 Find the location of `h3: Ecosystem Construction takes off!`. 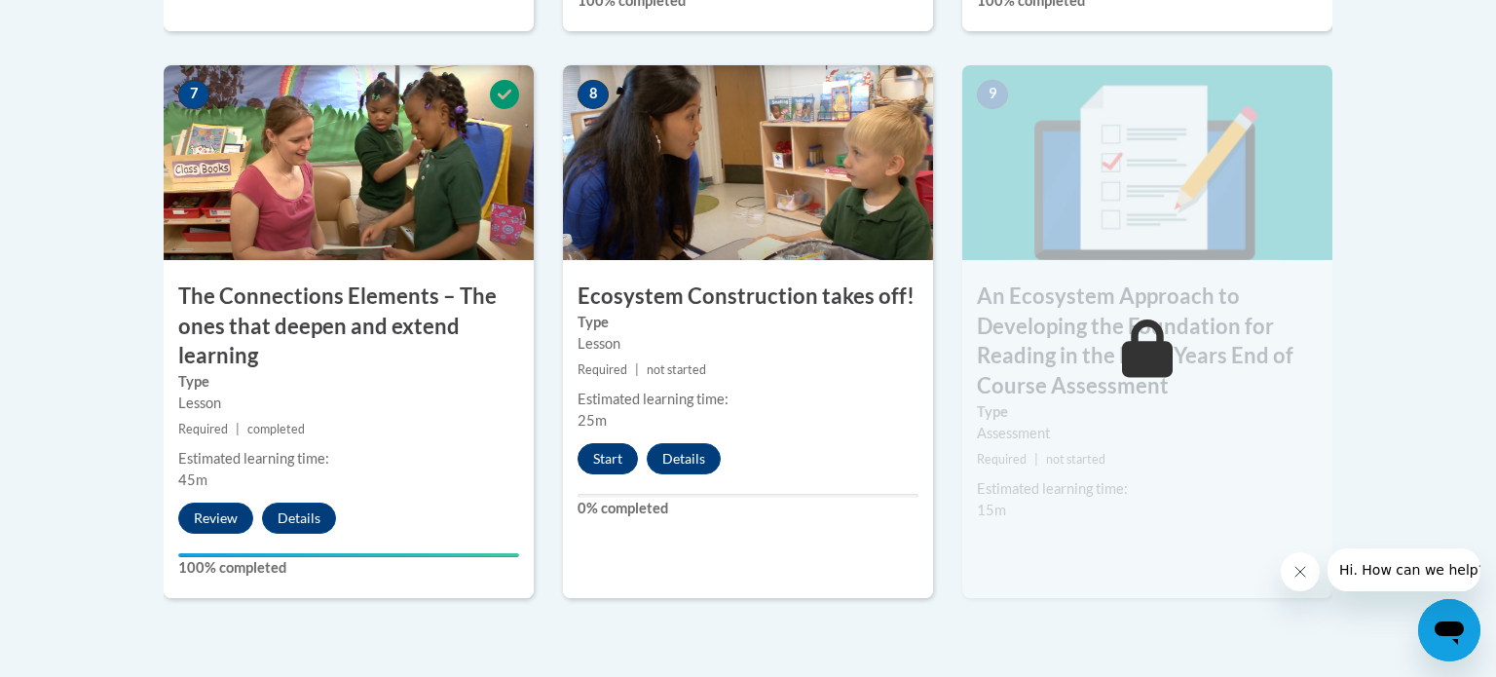

h3: Ecosystem Construction takes off! is located at coordinates (748, 296).